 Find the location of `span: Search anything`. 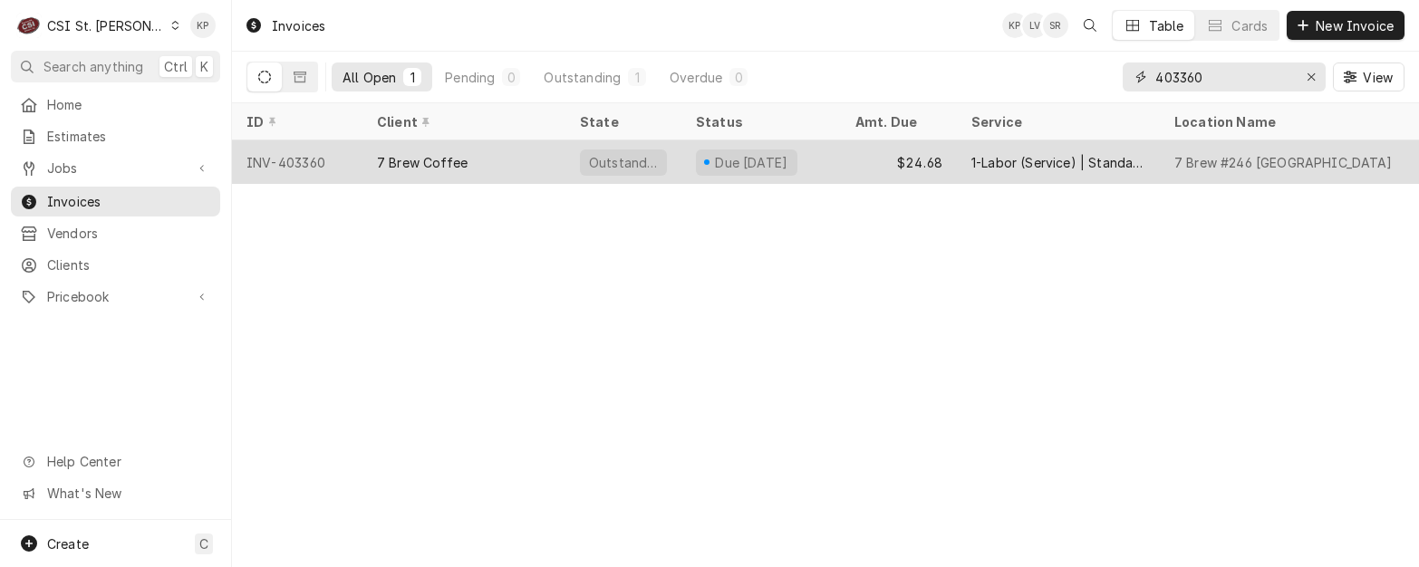

span: Search anything is located at coordinates (93, 66).